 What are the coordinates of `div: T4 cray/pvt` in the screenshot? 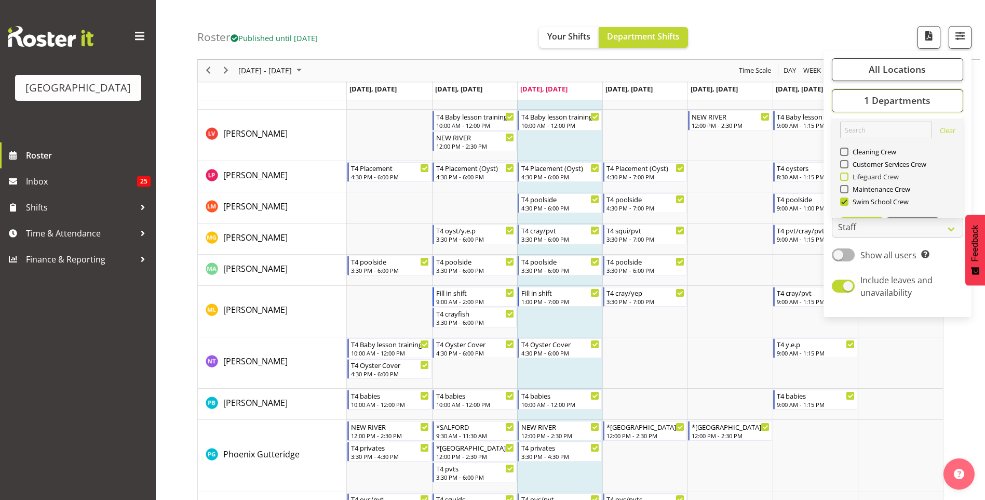 It's located at (560, 230).